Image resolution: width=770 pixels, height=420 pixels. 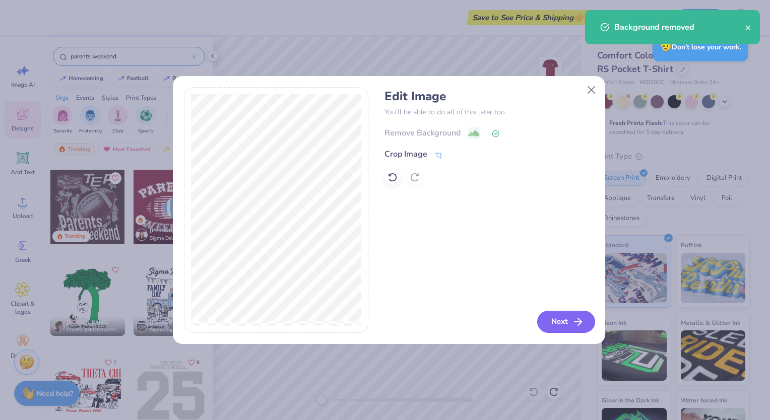 What do you see at coordinates (489, 112) in the screenshot?
I see `p: You’ll be able to do all of this later too.` at bounding box center [489, 112].